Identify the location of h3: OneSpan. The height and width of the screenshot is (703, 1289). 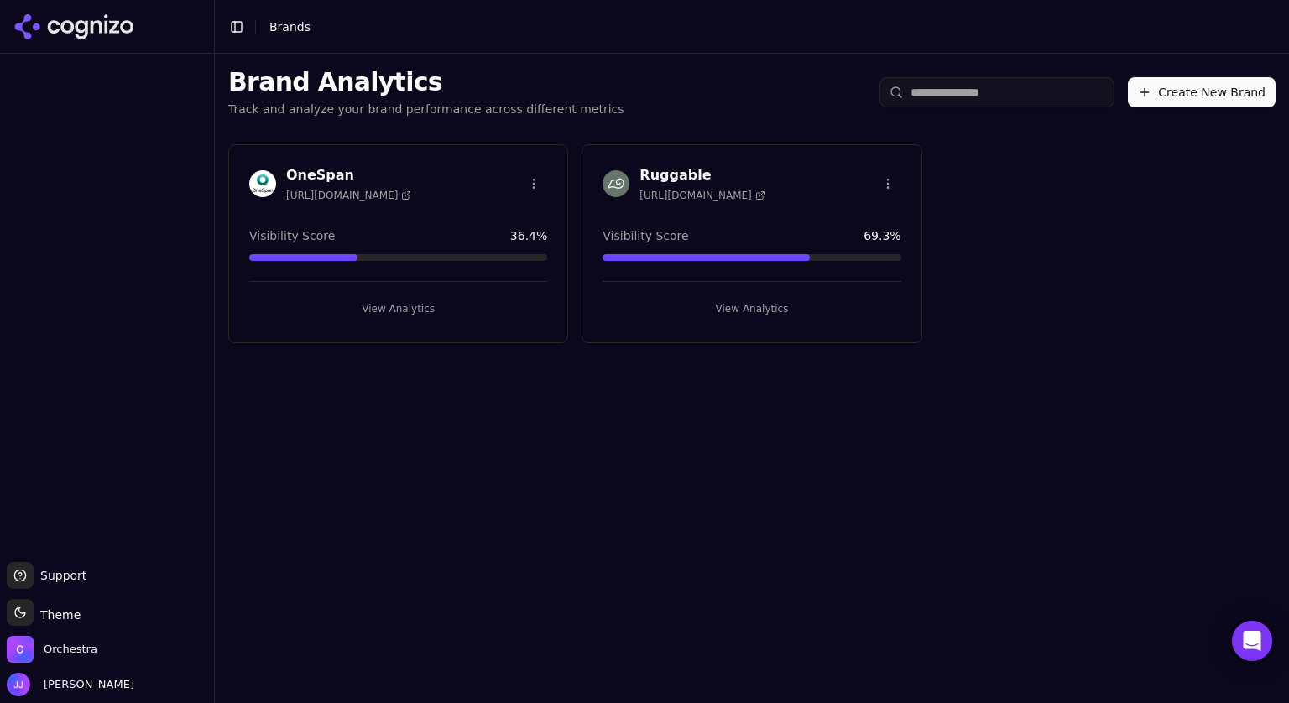
(348, 175).